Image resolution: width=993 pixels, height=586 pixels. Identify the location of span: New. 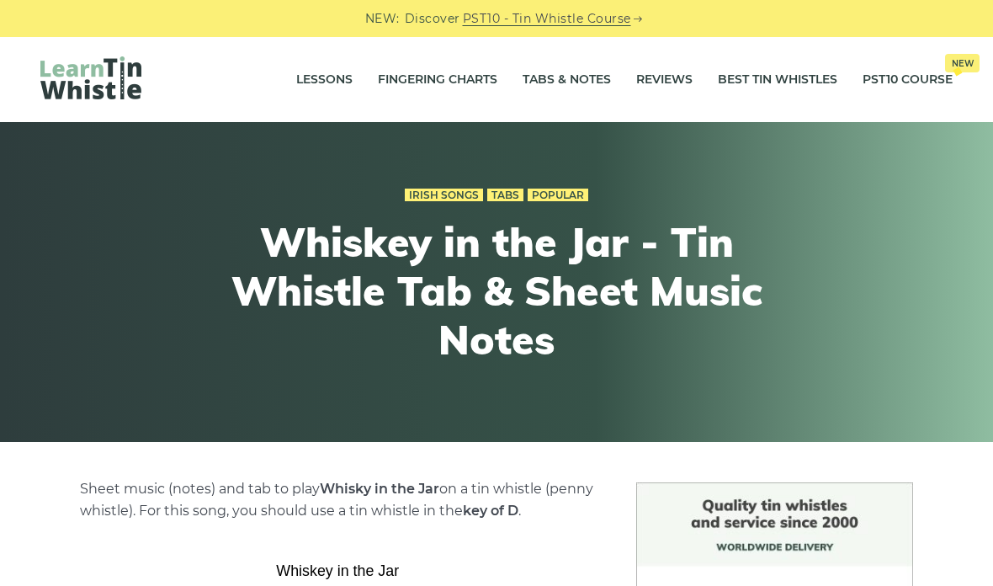
(962, 63).